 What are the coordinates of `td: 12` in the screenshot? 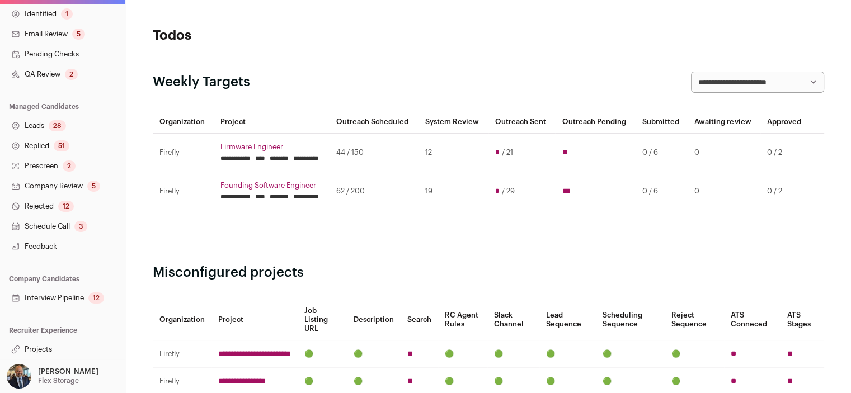 It's located at (453, 152).